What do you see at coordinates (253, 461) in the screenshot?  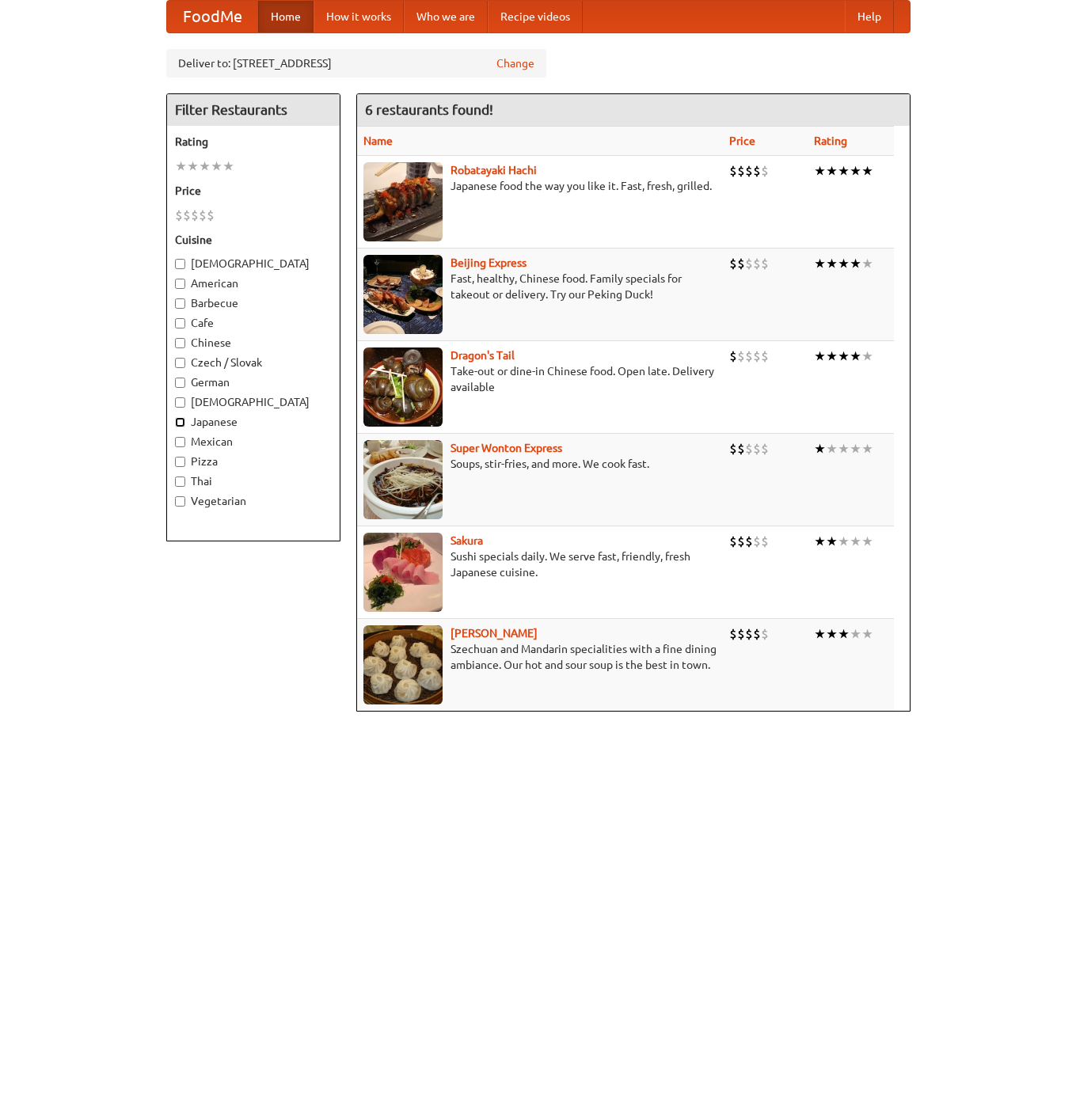 I see `label: Pizza` at bounding box center [253, 461].